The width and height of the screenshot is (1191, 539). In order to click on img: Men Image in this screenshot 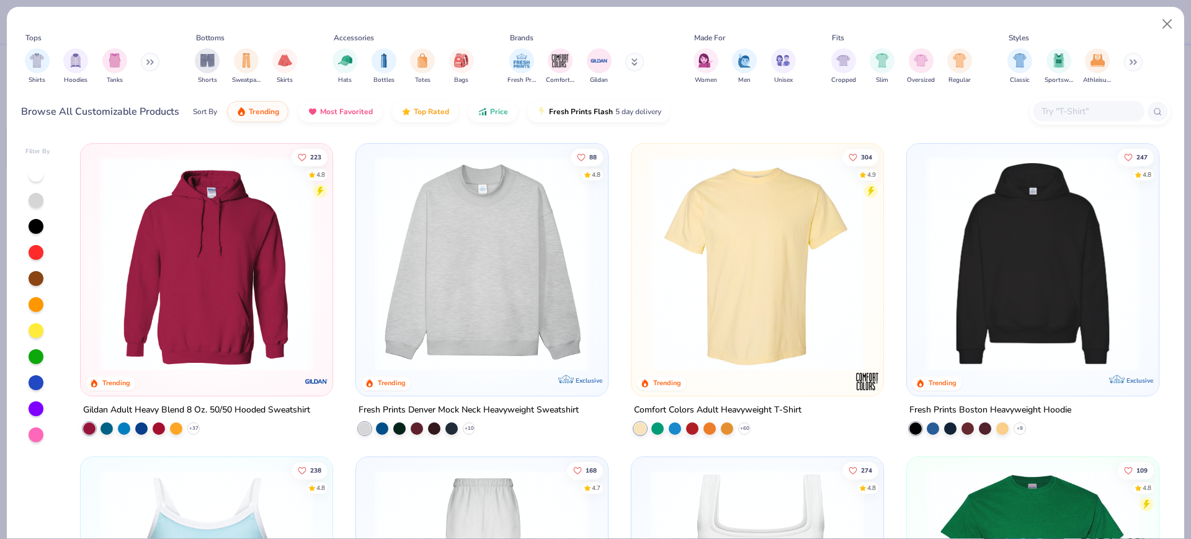, I will do `click(744, 60)`.